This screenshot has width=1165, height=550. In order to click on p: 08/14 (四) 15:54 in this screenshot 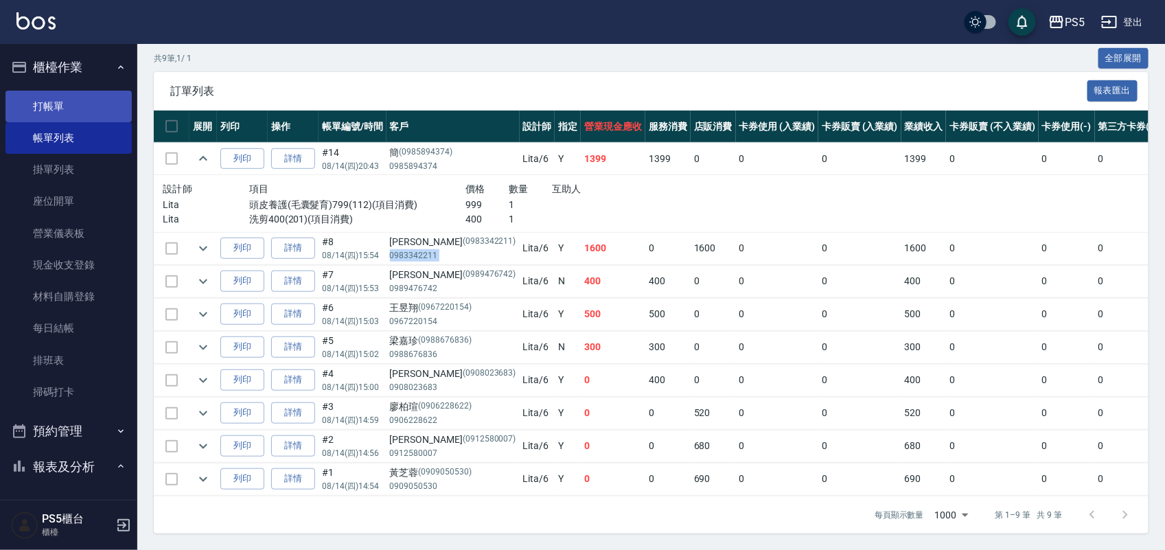, I will do `click(352, 255)`.